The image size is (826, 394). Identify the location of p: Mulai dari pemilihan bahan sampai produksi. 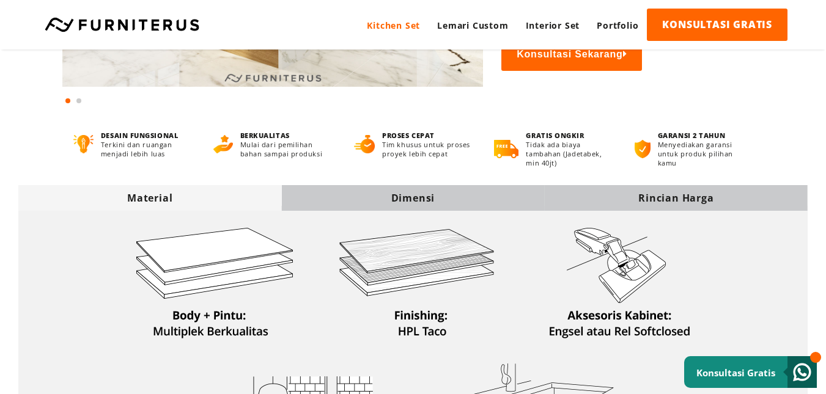
(285, 149).